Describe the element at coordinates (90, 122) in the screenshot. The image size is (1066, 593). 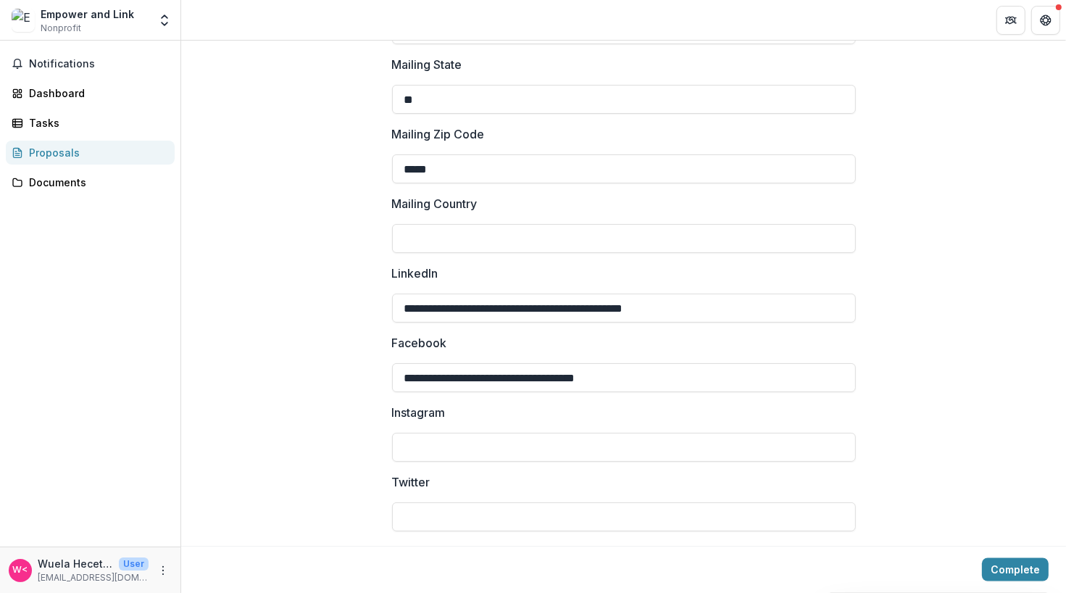
I see `a: Tasks` at that location.